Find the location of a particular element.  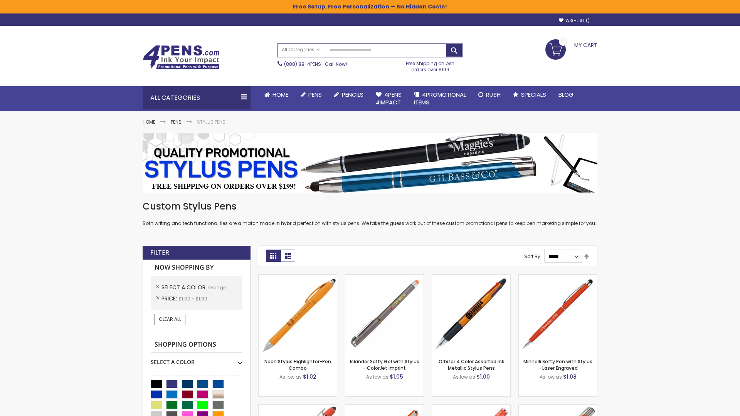

img: 4Pens Custom Pens and Promotional Products is located at coordinates (181, 57).